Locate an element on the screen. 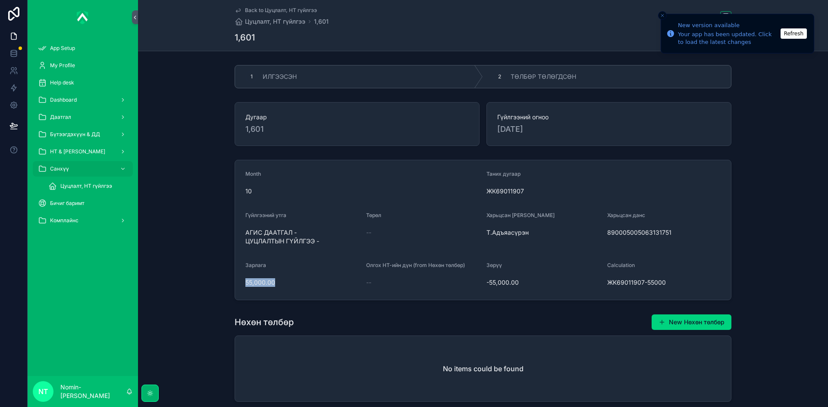 The height and width of the screenshot is (407, 828). span: 1 is located at coordinates (251, 77).